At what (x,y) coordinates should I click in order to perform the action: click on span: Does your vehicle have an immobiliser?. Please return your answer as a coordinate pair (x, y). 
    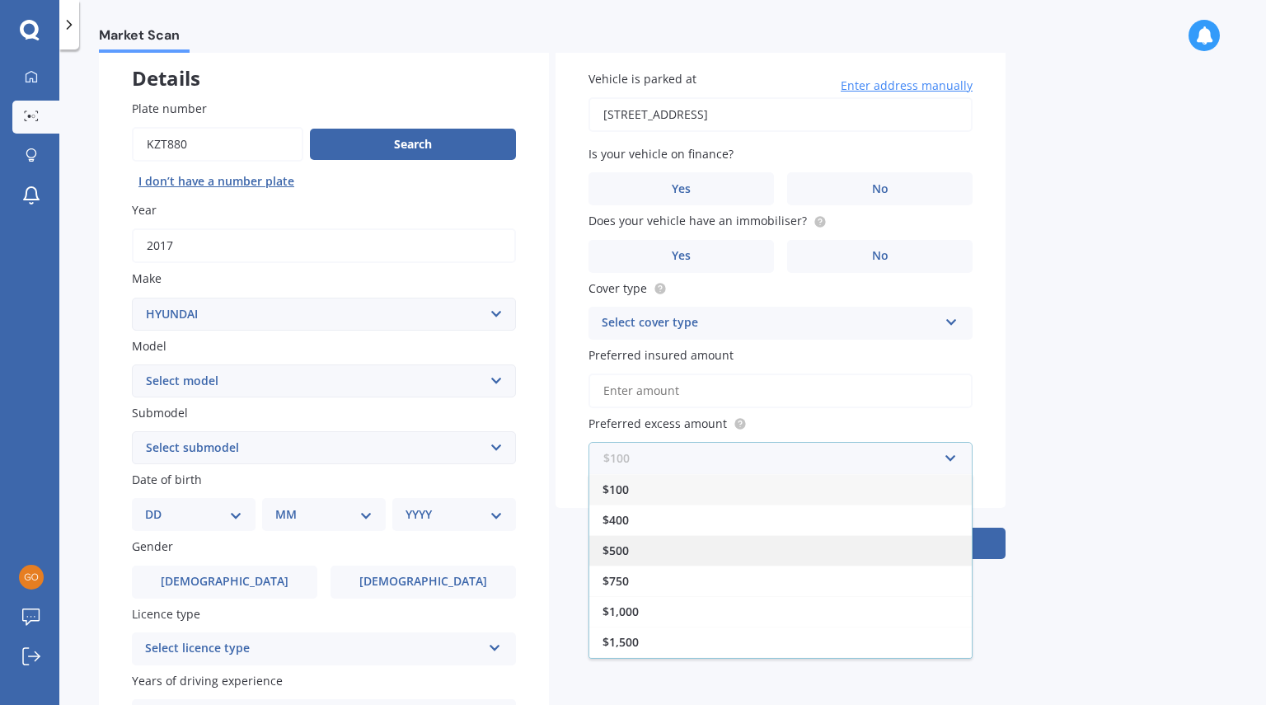
    Looking at the image, I should click on (698, 221).